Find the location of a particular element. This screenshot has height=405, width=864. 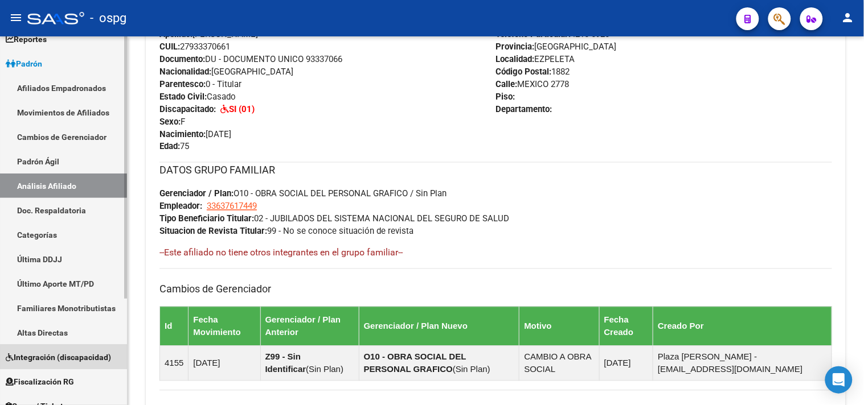

strong: Calle: is located at coordinates (507, 84).